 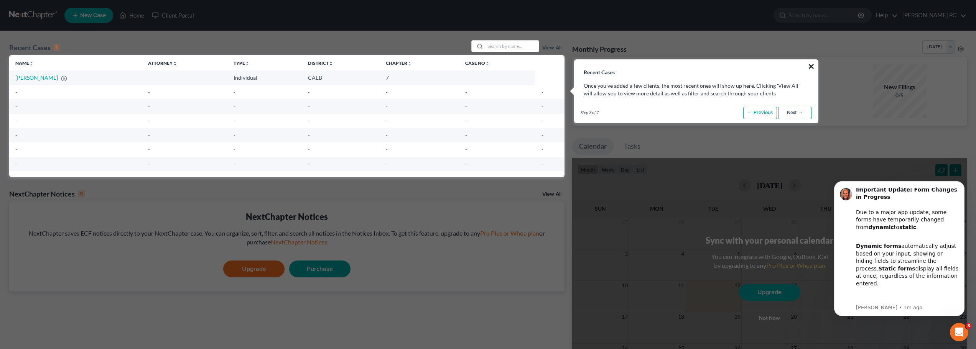 I want to click on a: Nameunfold_more, so click(x=25, y=63).